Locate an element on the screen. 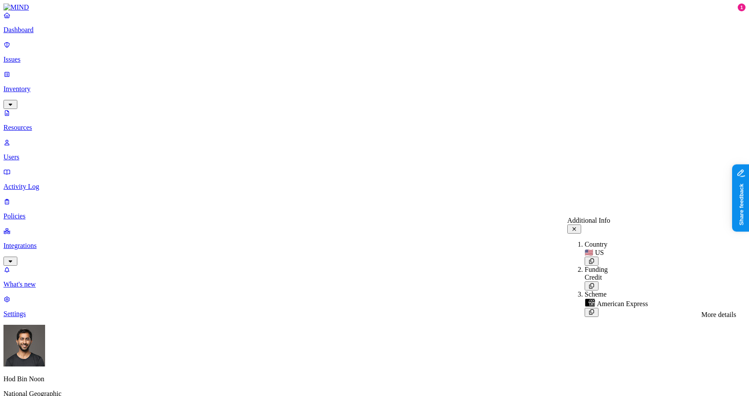  div: American Express is located at coordinates (616, 303).